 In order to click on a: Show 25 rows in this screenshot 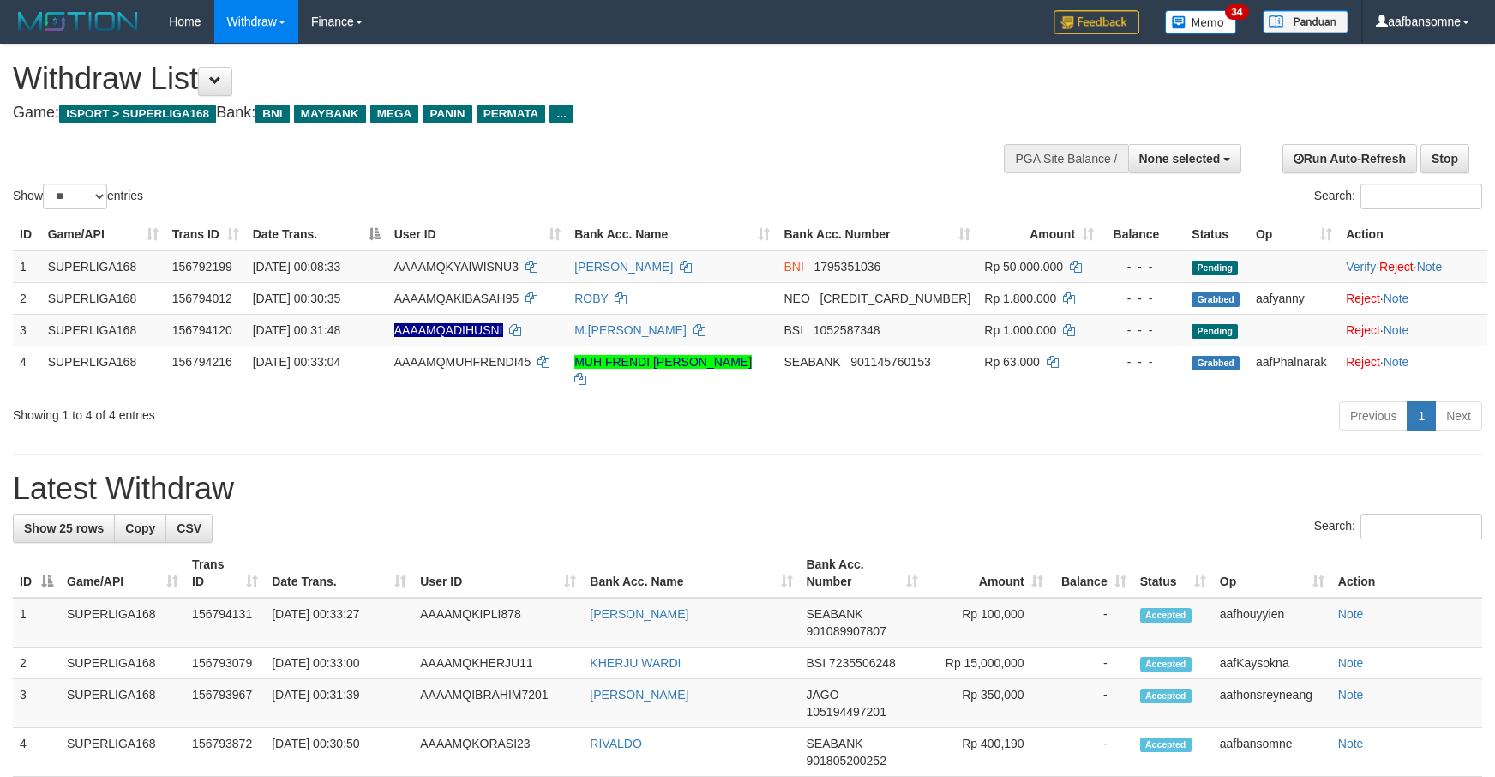, I will do `click(63, 528)`.